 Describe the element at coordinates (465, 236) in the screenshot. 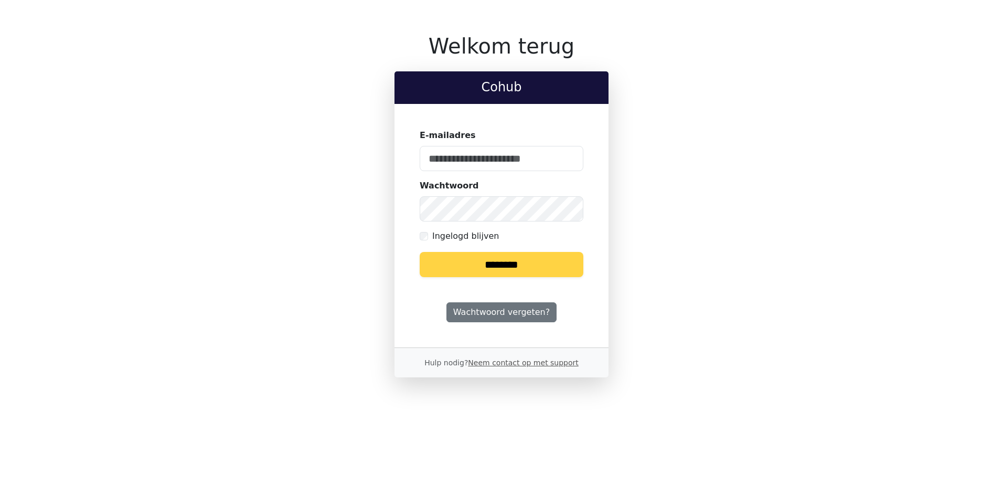

I see `label: Ingelogd blijven` at that location.